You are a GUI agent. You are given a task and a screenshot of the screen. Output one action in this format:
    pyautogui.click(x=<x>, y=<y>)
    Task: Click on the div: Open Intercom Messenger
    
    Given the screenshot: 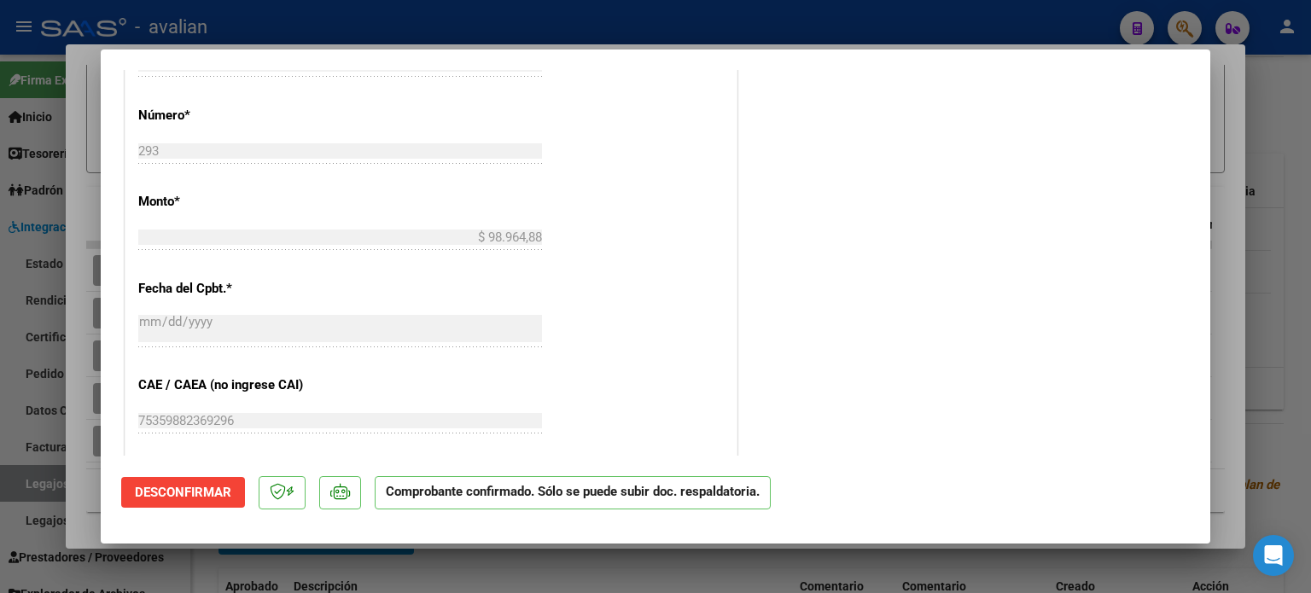 What is the action you would take?
    pyautogui.click(x=1273, y=556)
    